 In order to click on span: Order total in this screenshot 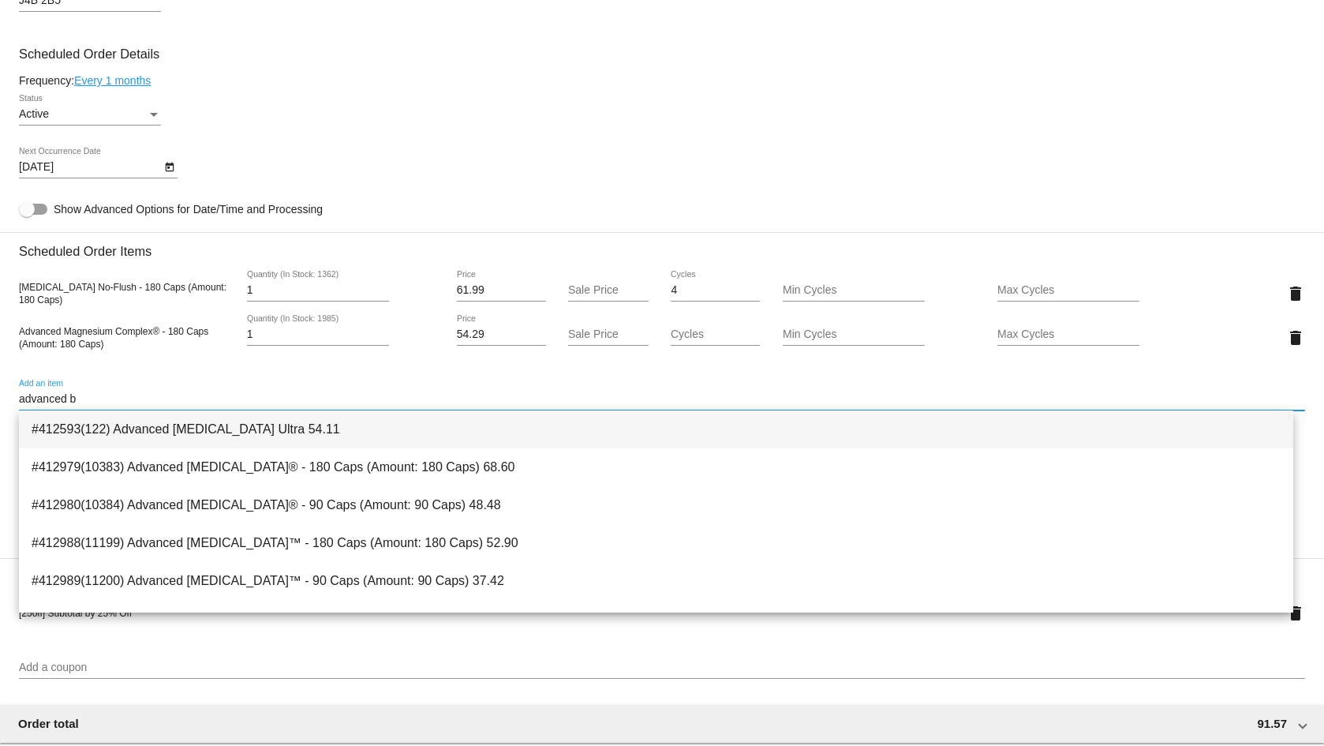, I will do `click(48, 723)`.